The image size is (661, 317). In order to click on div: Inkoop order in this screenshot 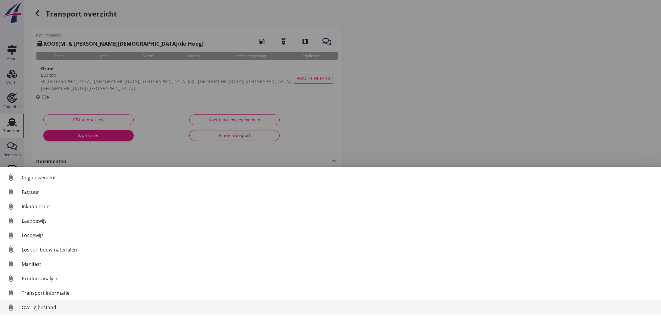, I will do `click(339, 207)`.